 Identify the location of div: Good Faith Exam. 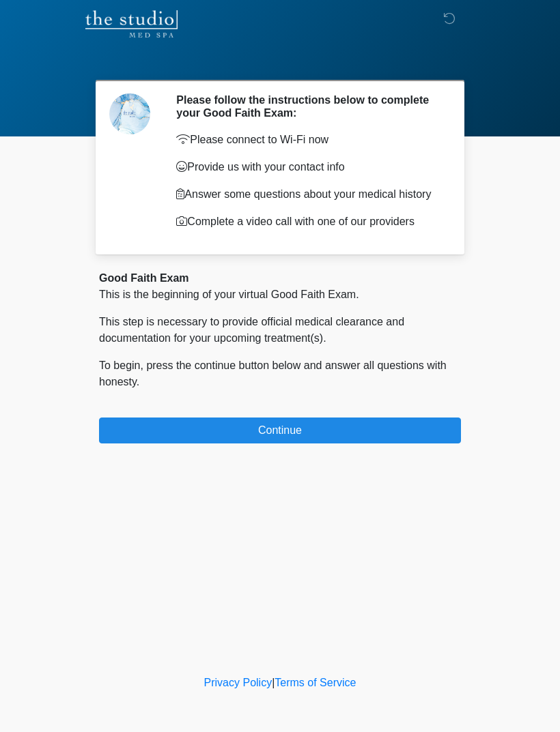
(280, 278).